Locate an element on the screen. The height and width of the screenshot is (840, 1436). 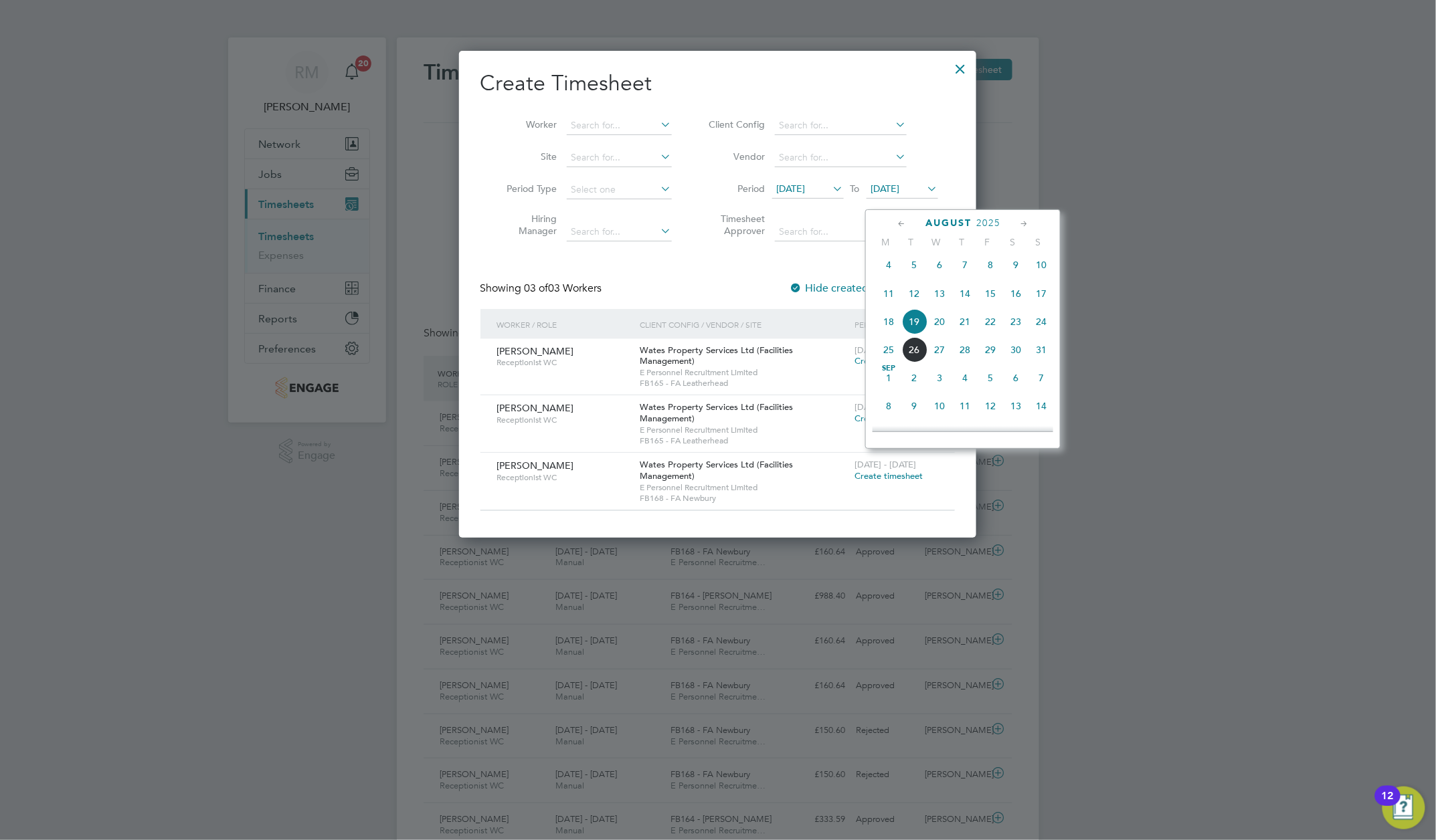
label: Hiring Manager is located at coordinates (528, 225).